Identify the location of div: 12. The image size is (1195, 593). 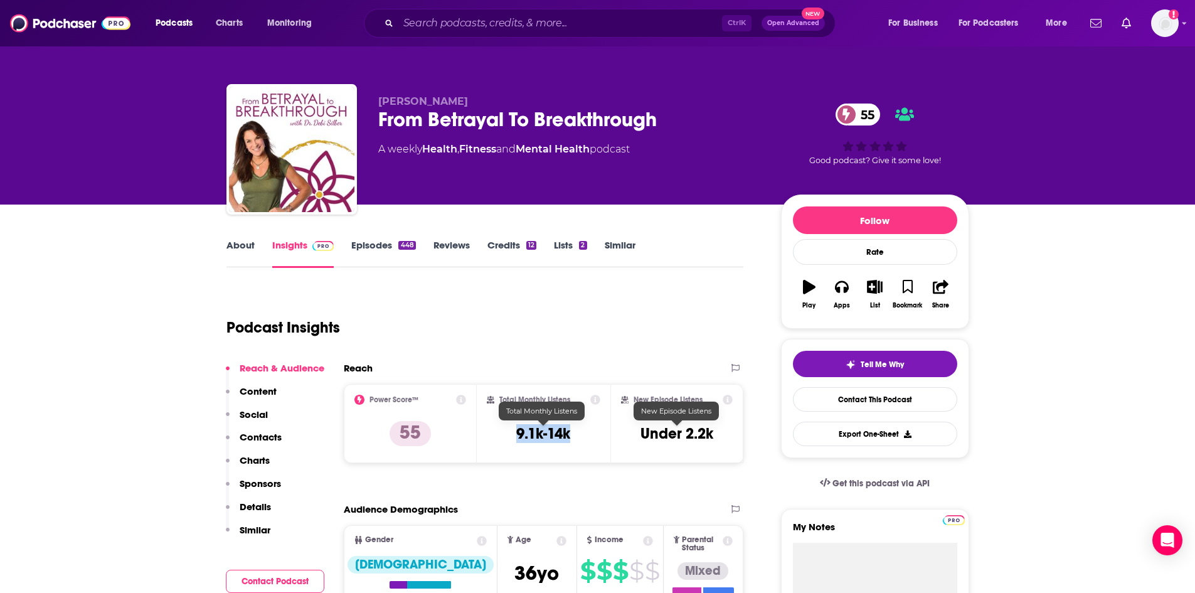
(531, 245).